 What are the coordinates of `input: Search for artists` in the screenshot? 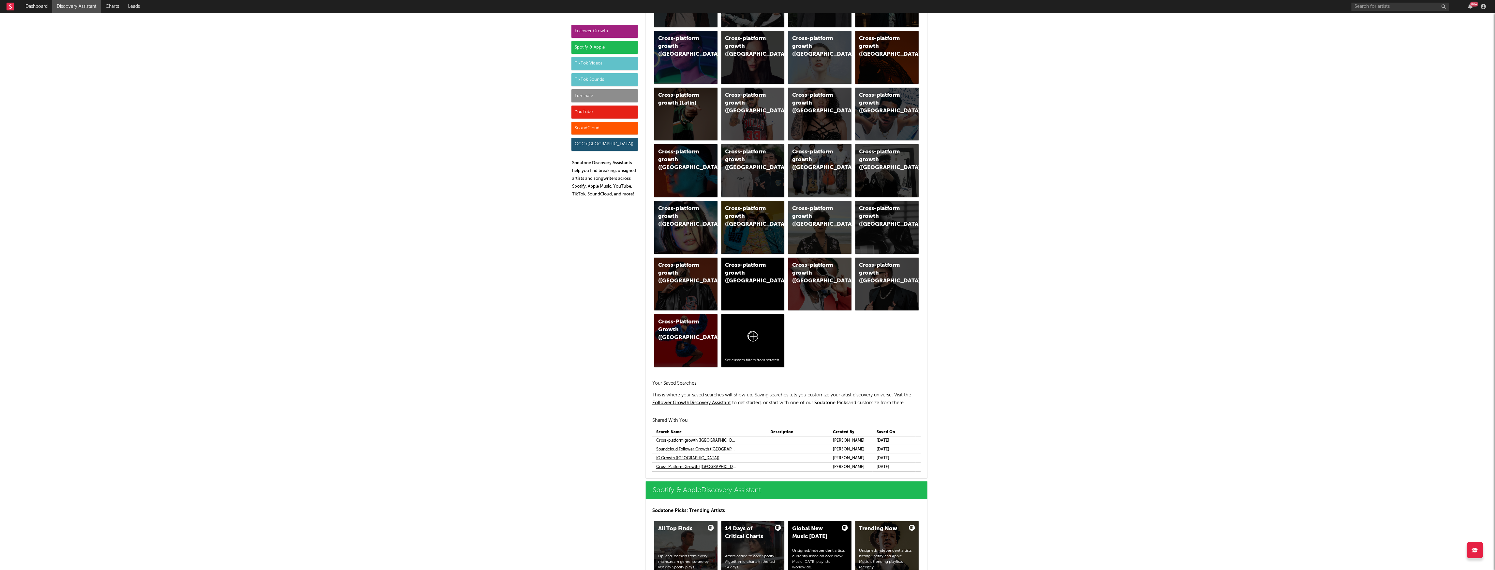 It's located at (1400, 7).